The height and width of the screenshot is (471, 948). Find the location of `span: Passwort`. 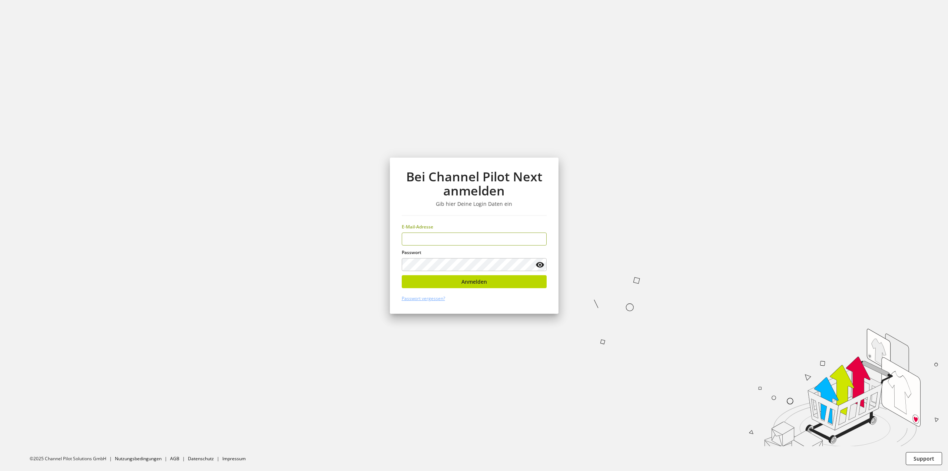

span: Passwort is located at coordinates (411, 252).